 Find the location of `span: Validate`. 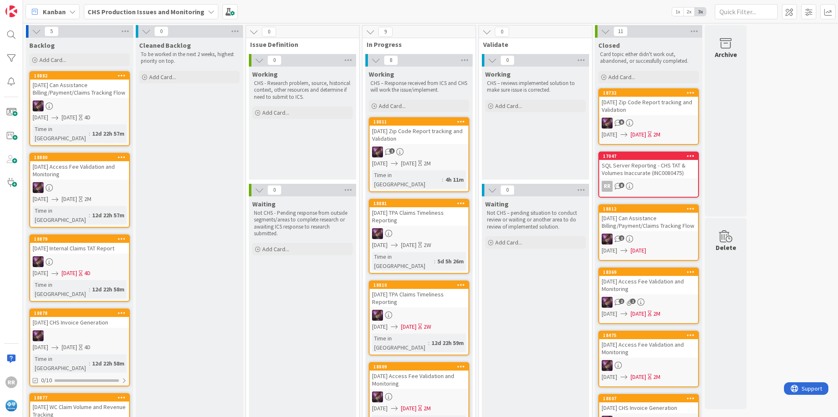

span: Validate is located at coordinates (532, 44).